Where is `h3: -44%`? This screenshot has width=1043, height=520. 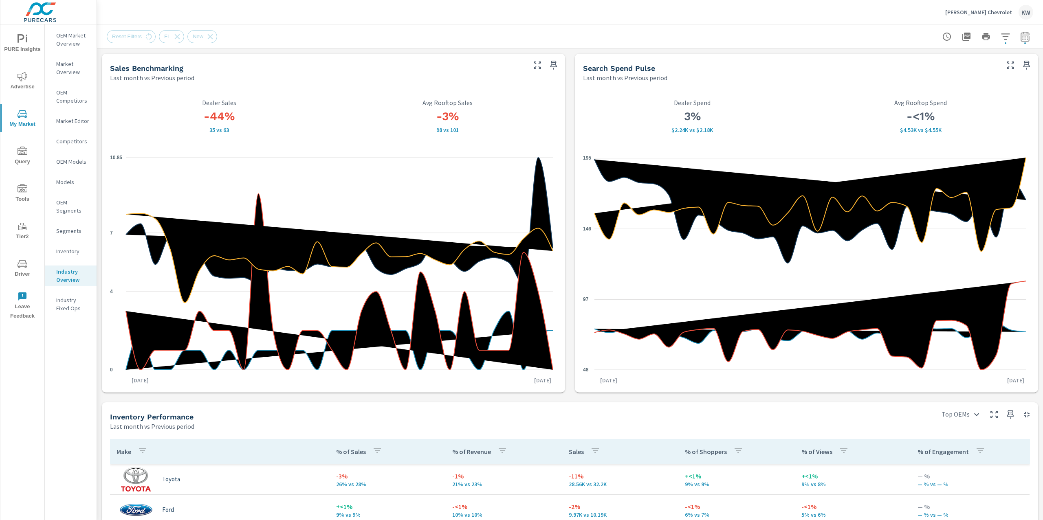 h3: -44% is located at coordinates (219, 117).